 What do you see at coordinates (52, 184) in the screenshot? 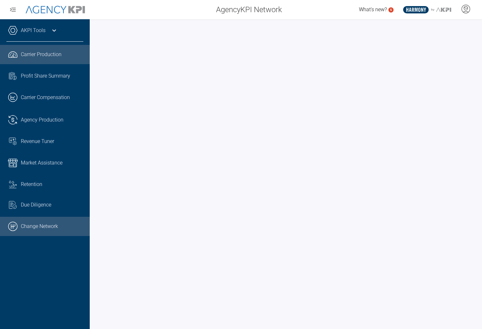
I see `div: Retention` at bounding box center [52, 184].